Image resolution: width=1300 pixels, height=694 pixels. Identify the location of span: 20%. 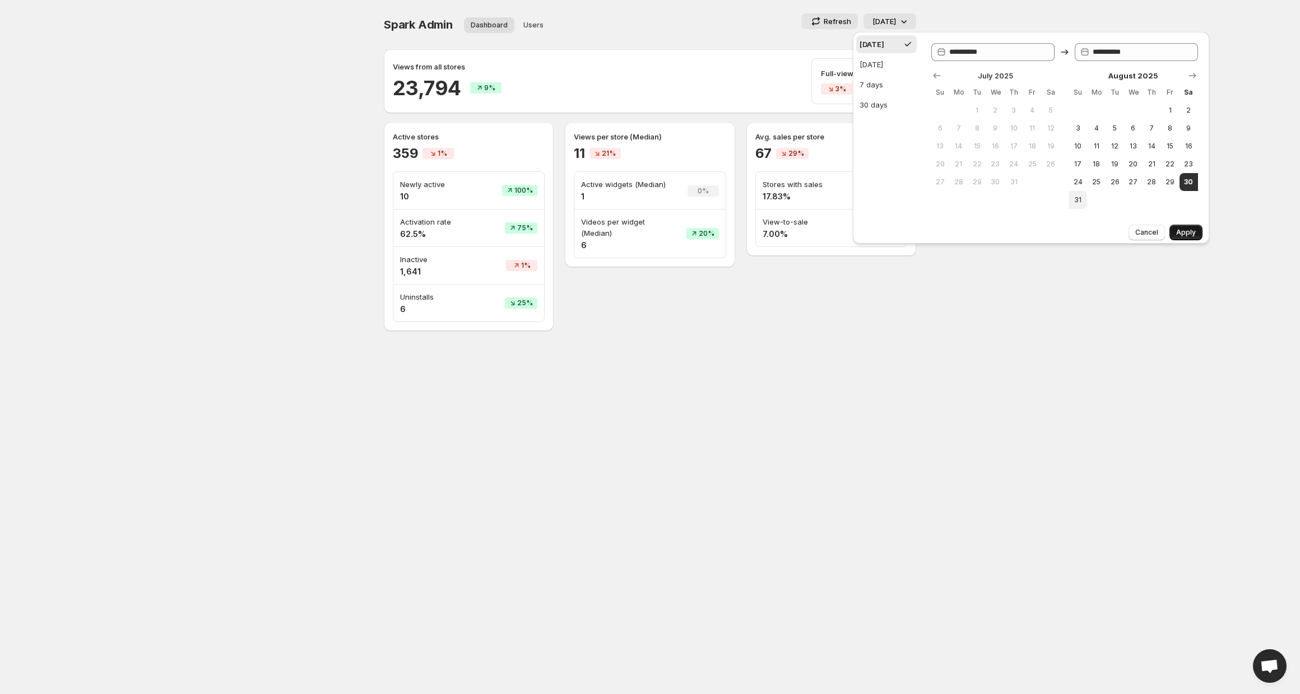
(707, 234).